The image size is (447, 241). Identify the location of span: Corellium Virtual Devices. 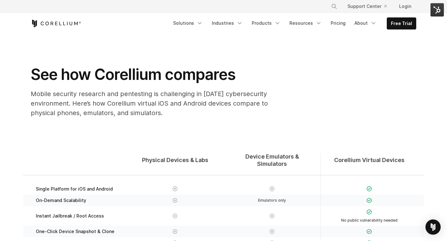
(369, 160).